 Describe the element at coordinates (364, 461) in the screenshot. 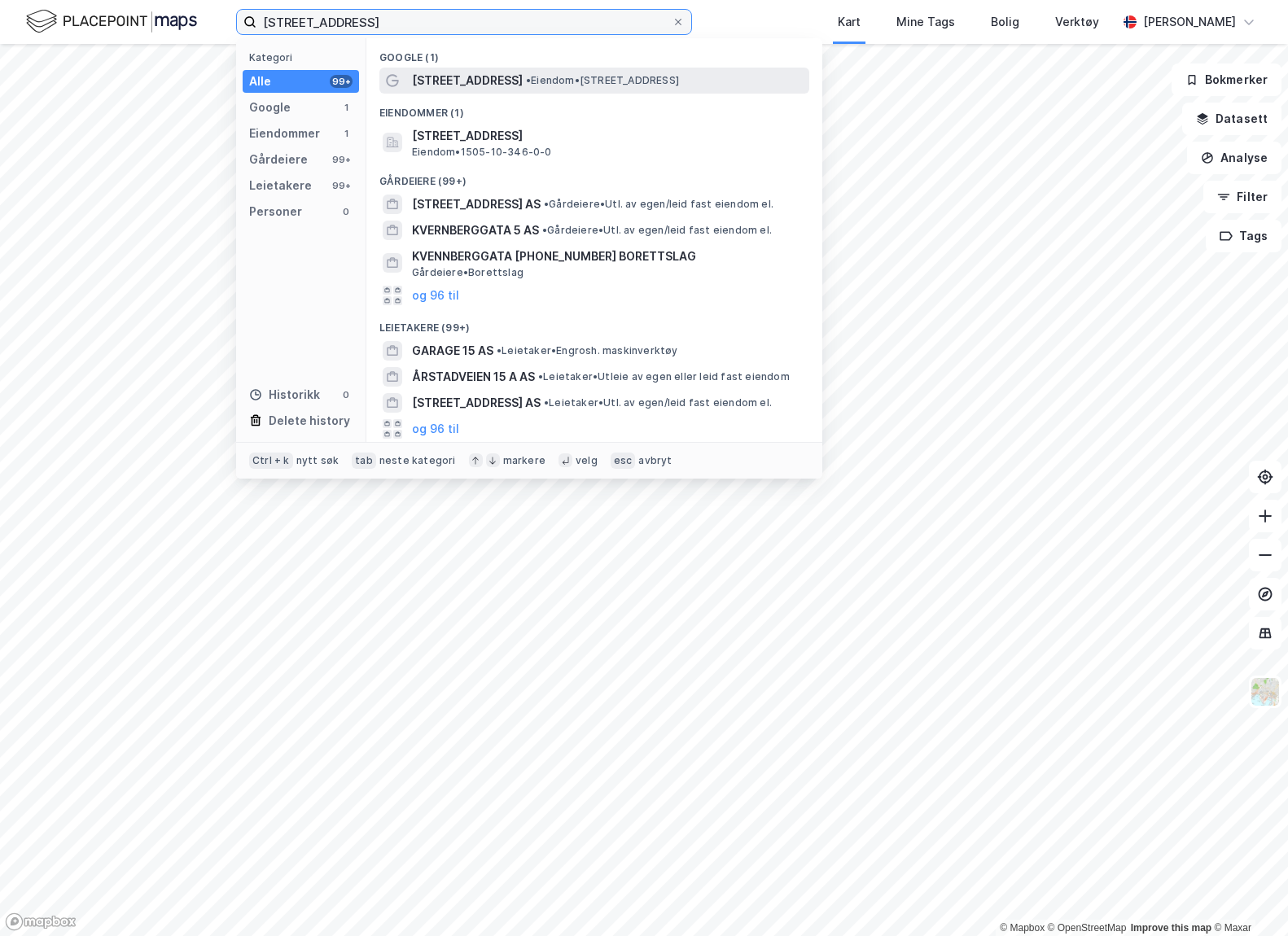

I see `div: tab` at that location.